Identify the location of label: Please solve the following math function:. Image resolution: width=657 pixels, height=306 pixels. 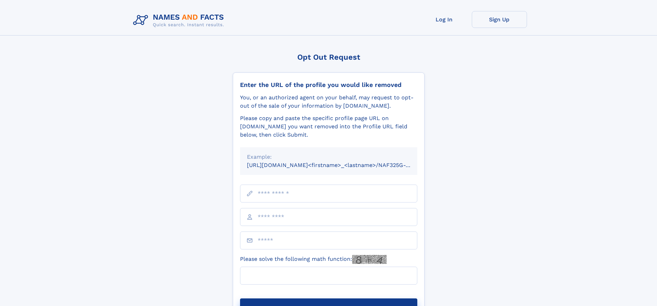
(313, 260).